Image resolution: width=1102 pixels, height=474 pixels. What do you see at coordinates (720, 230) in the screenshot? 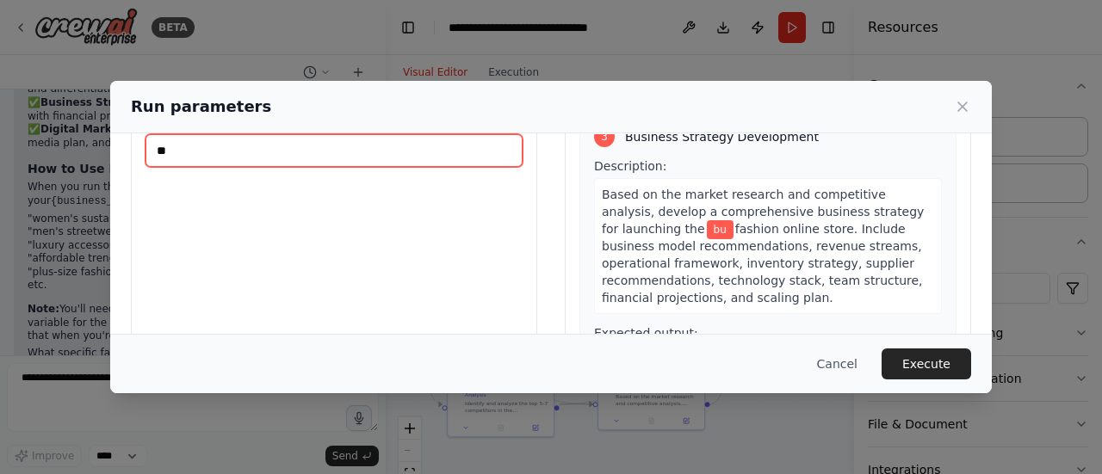
I see `span: Variable: business_focus` at bounding box center [720, 230].